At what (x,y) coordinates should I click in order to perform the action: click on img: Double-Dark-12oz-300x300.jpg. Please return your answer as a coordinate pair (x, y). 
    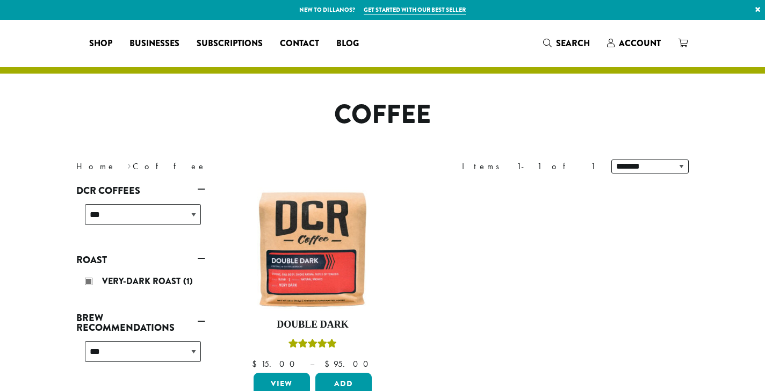
    Looking at the image, I should click on (312, 249).